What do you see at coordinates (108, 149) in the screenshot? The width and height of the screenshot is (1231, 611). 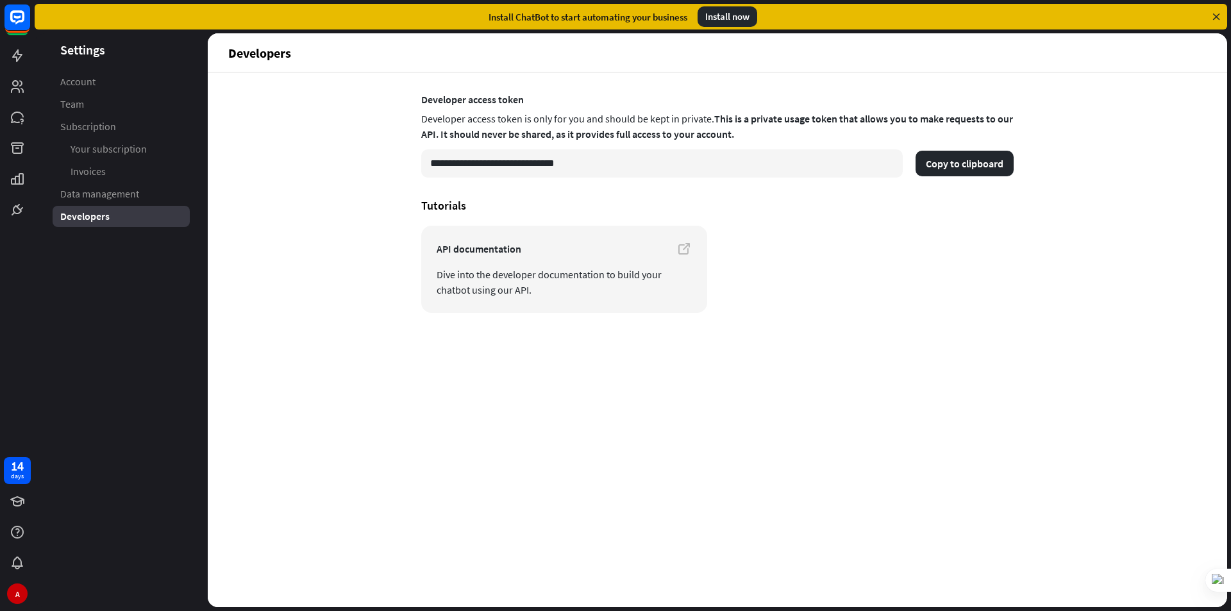 I see `span: Your subscription` at bounding box center [108, 149].